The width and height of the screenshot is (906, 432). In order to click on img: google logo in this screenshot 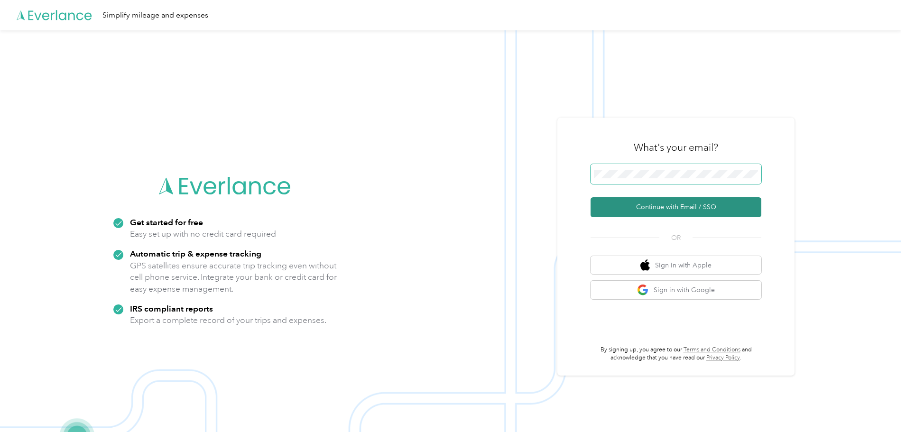, I will do `click(643, 290)`.